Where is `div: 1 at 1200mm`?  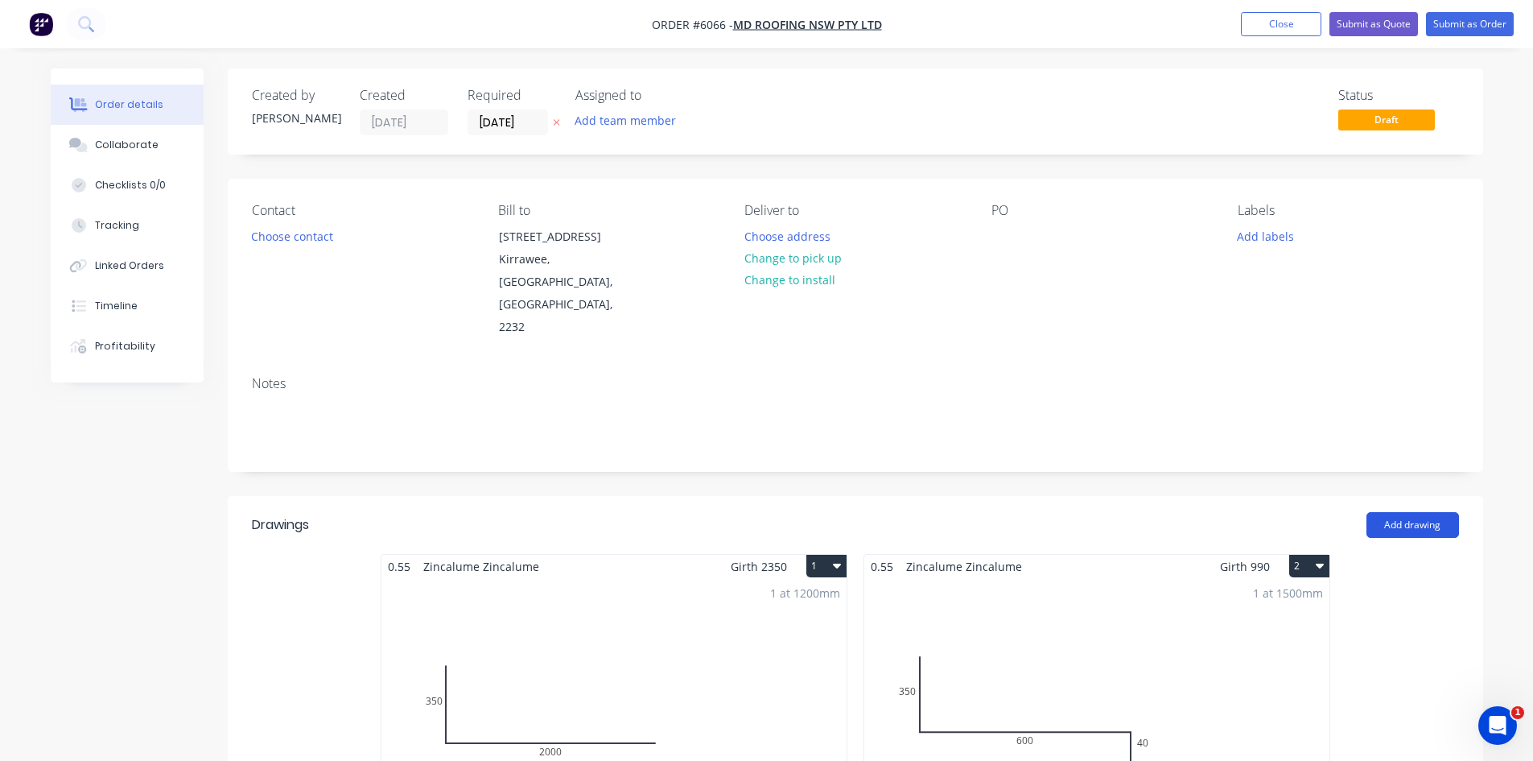
div: 1 at 1200mm is located at coordinates (805, 592).